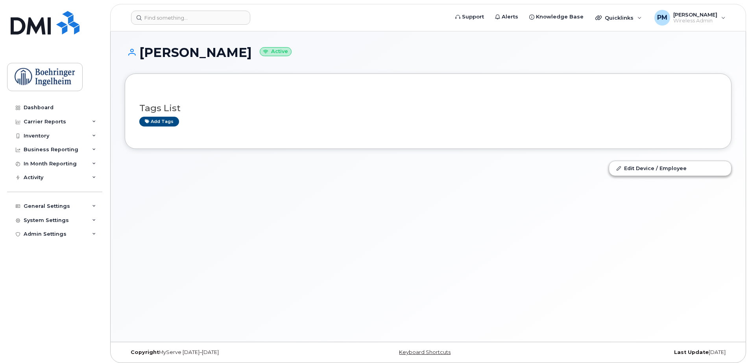 The width and height of the screenshot is (750, 363). I want to click on small: Active, so click(275, 52).